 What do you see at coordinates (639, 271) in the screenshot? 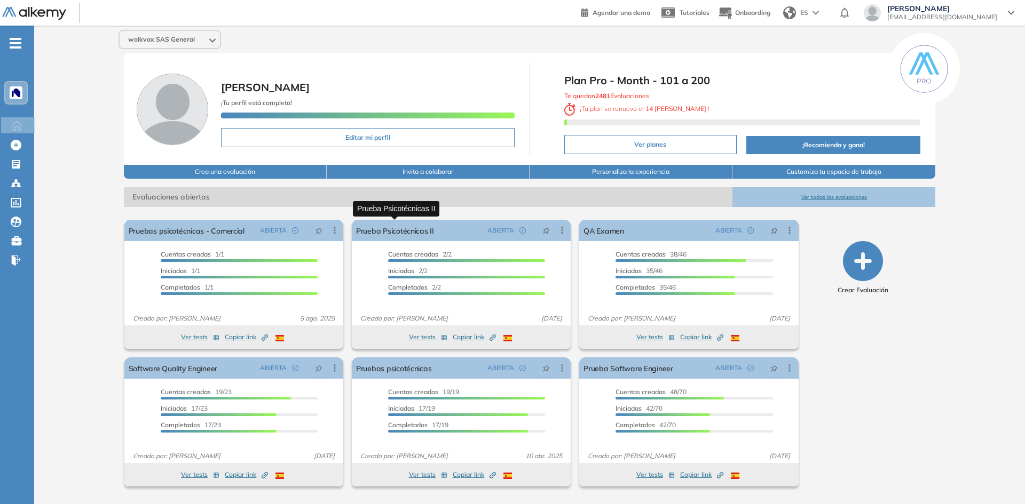
I see `span: 35/46` at bounding box center [639, 271].